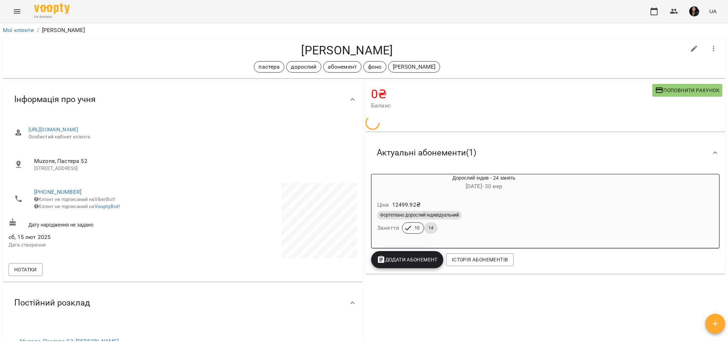 This screenshot has height=345, width=728. What do you see at coordinates (52, 17) in the screenshot?
I see `span: For Business` at bounding box center [52, 17].